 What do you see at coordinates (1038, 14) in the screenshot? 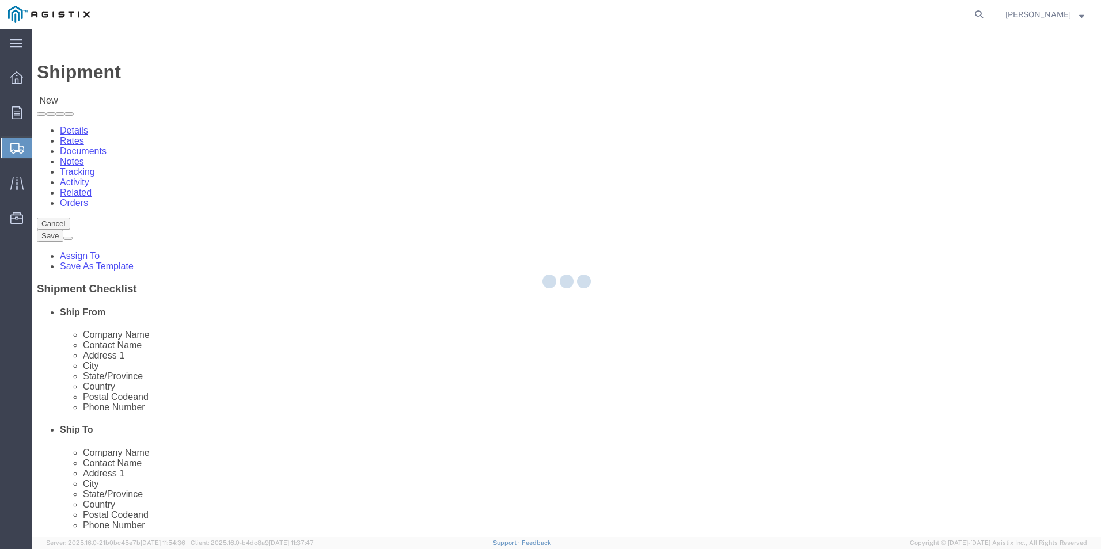
I see `span: Dianna Loza` at bounding box center [1038, 14].